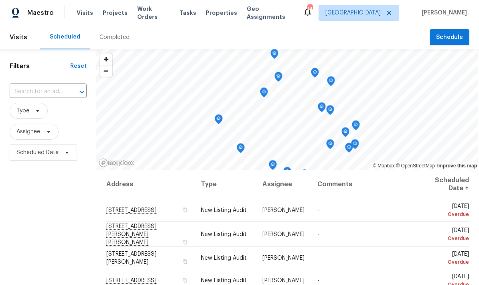 This screenshot has height=285, width=479. What do you see at coordinates (65, 37) in the screenshot?
I see `div: Scheduled` at bounding box center [65, 37].